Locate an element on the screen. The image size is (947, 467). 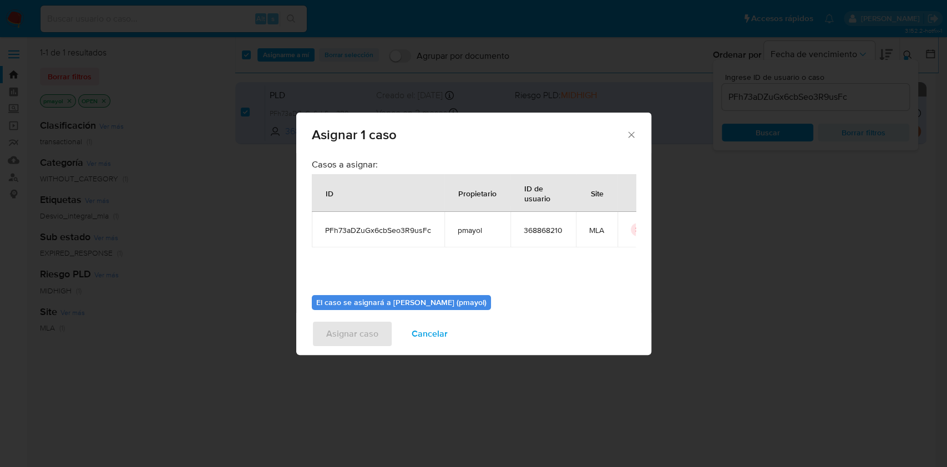
button: Cancelar is located at coordinates (429, 334).